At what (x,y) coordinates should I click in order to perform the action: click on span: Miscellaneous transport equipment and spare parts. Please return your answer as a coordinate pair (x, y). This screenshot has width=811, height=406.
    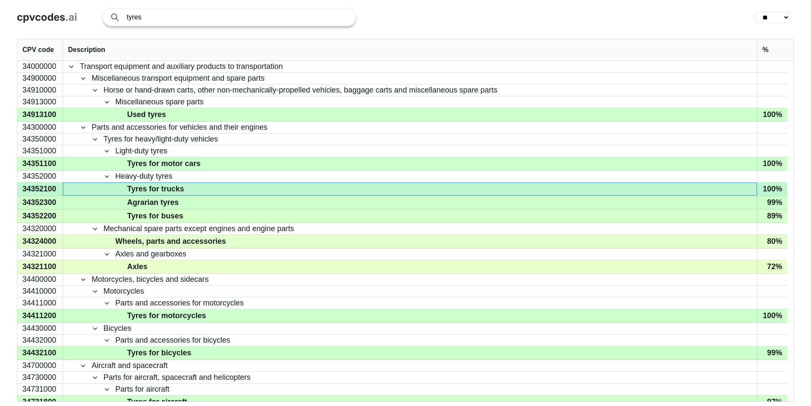
    Looking at the image, I should click on (178, 78).